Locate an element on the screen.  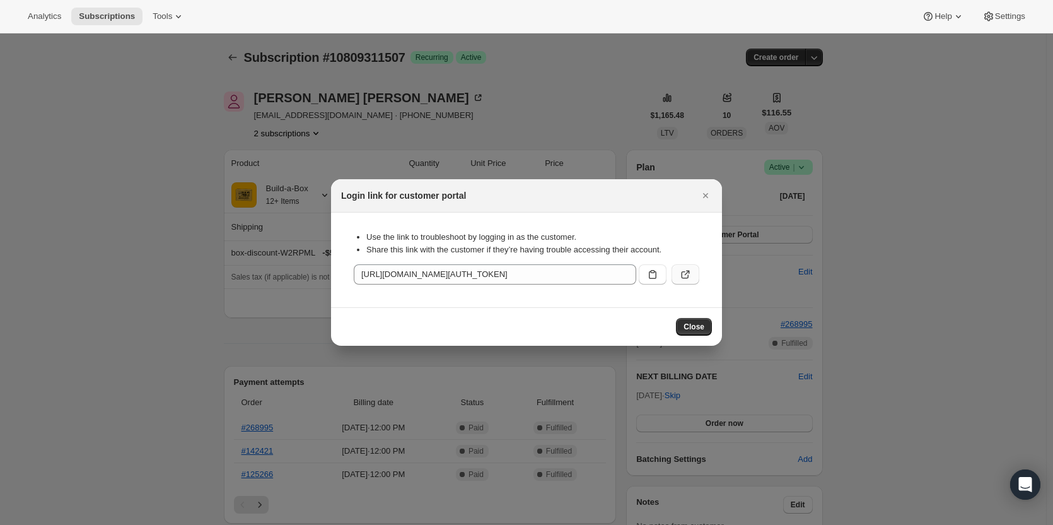
h2: Login link for customer portal is located at coordinates (404, 195).